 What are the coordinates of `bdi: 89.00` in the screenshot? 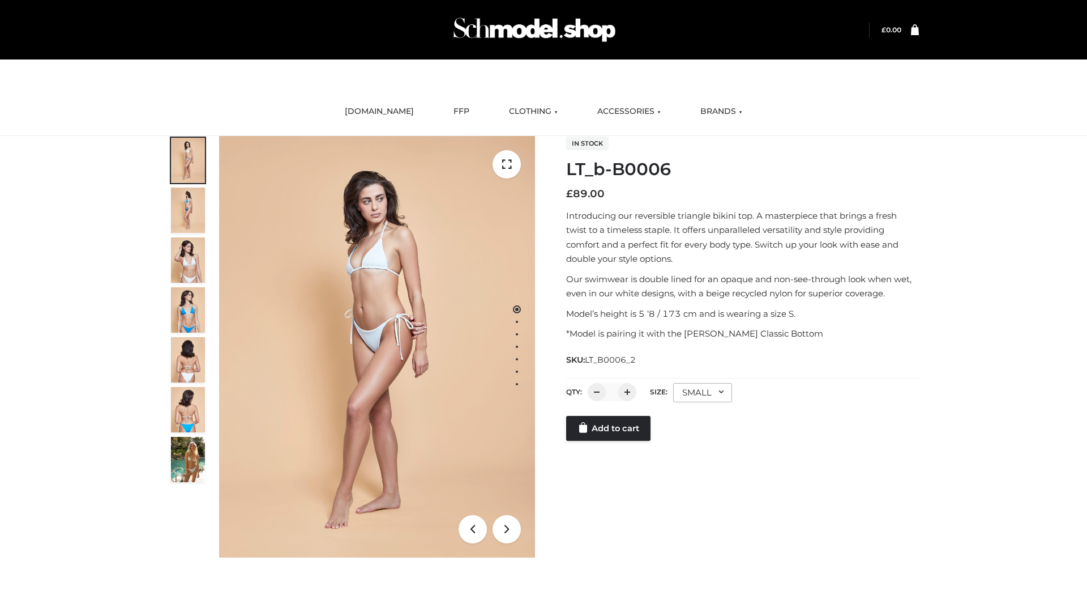 It's located at (586, 194).